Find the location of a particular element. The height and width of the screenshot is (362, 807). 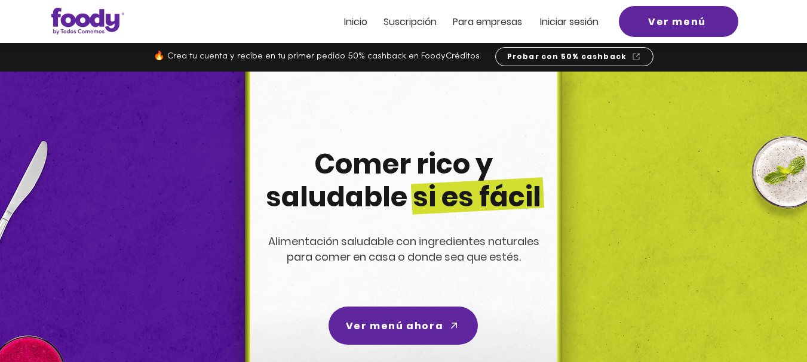

a: Suscripción is located at coordinates (410, 21).